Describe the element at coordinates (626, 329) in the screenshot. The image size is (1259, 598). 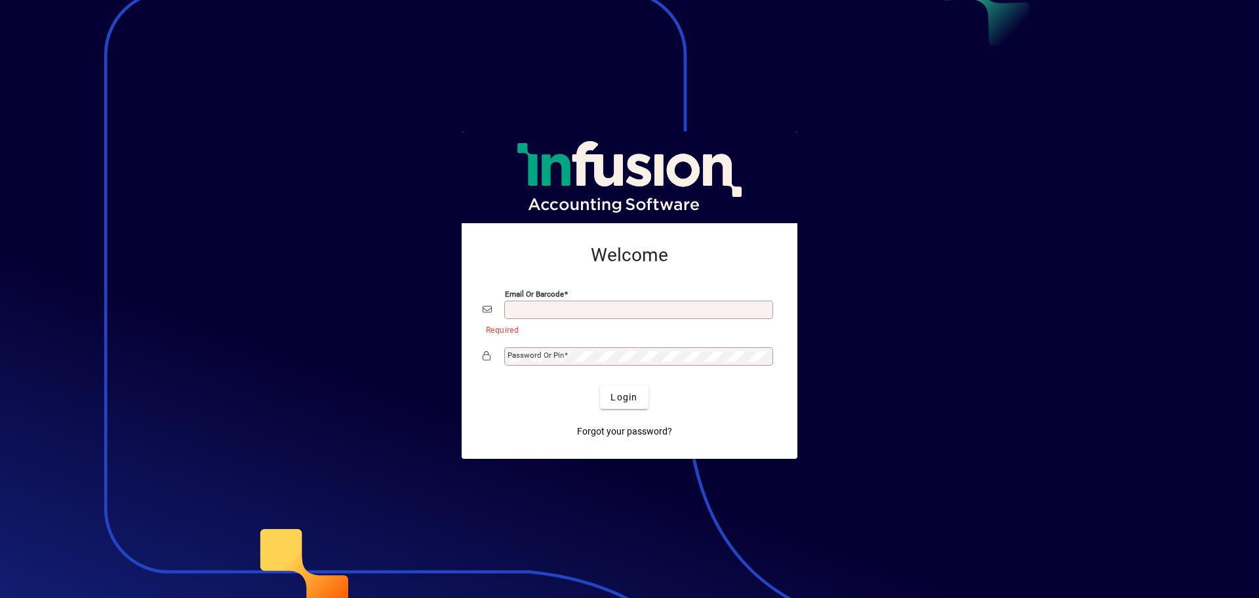
I see `mat-error: Required` at that location.